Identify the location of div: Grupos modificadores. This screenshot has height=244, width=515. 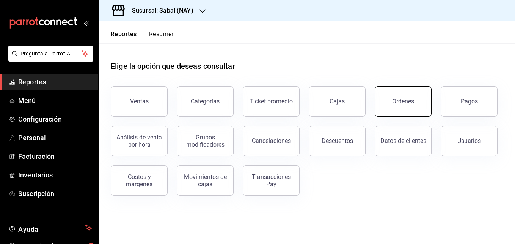
(205, 141).